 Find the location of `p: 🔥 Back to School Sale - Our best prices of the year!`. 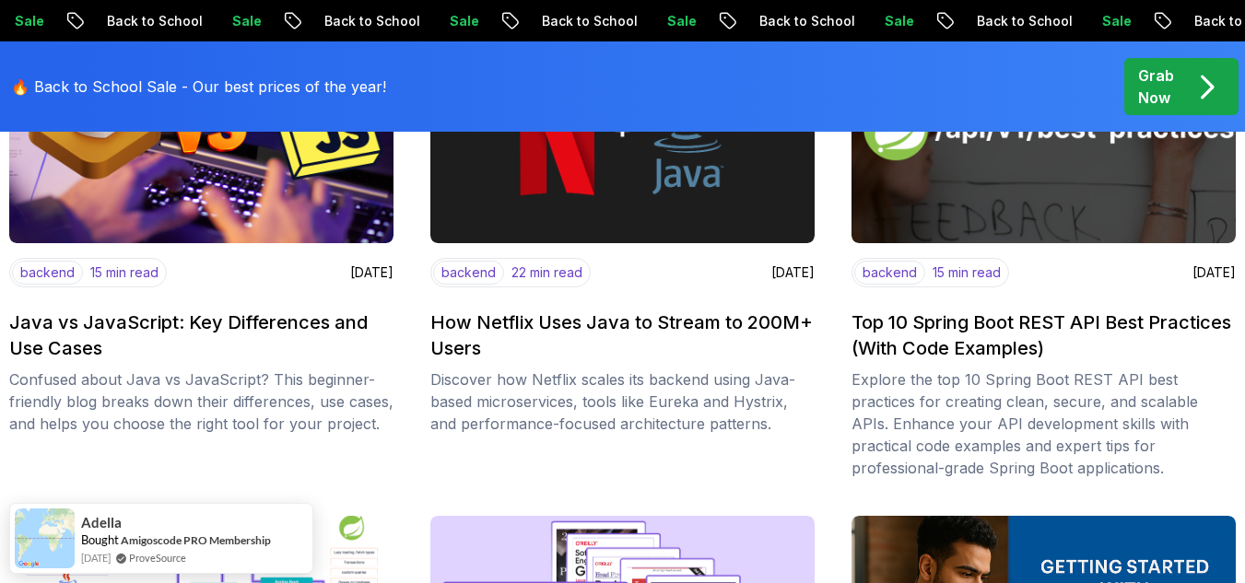

p: 🔥 Back to School Sale - Our best prices of the year! is located at coordinates (198, 87).